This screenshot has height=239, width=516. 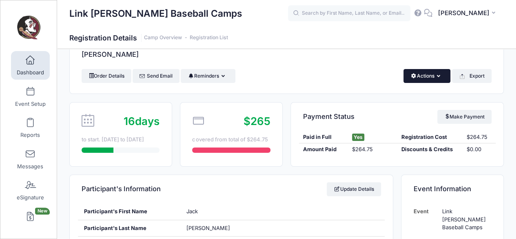 I want to click on button: Actions, so click(x=427, y=76).